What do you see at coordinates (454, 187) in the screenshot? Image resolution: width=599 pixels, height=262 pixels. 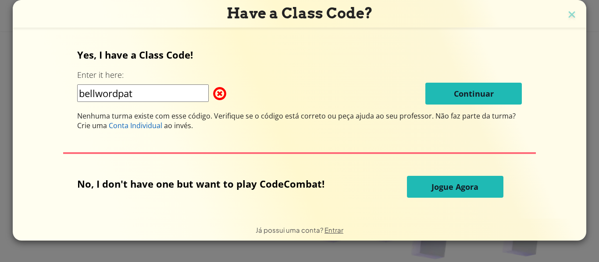 I see `span: Jogue Agora` at bounding box center [454, 187].